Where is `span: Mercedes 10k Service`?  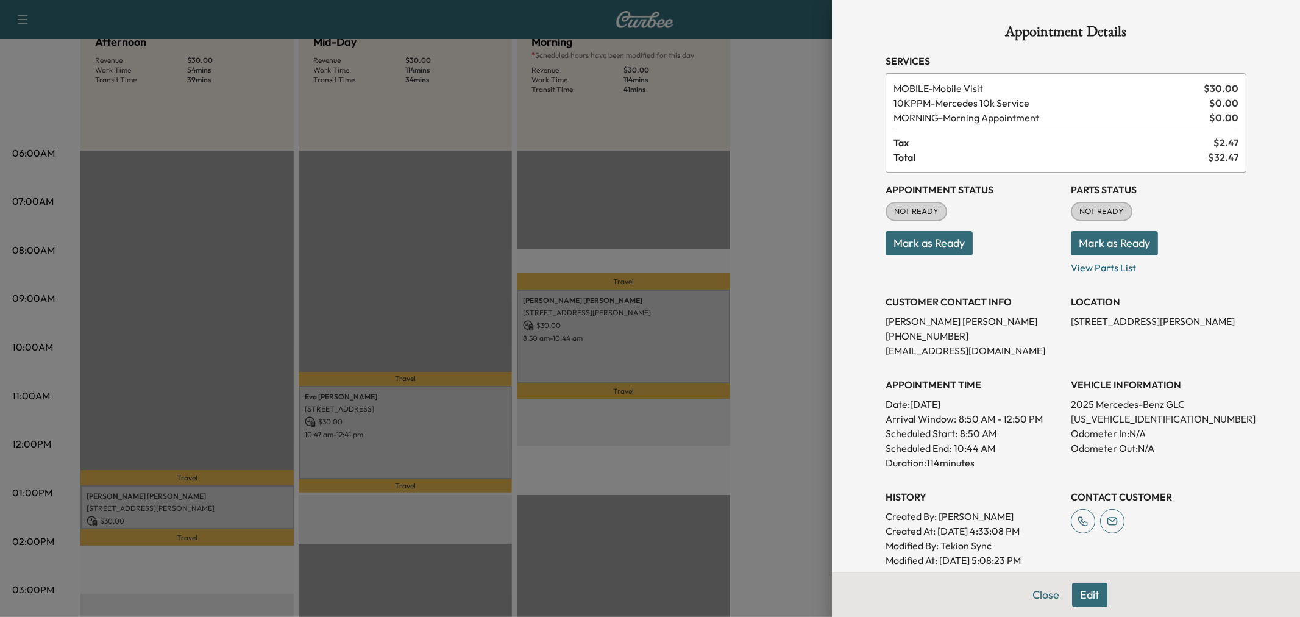 span: Mercedes 10k Service is located at coordinates (1049, 103).